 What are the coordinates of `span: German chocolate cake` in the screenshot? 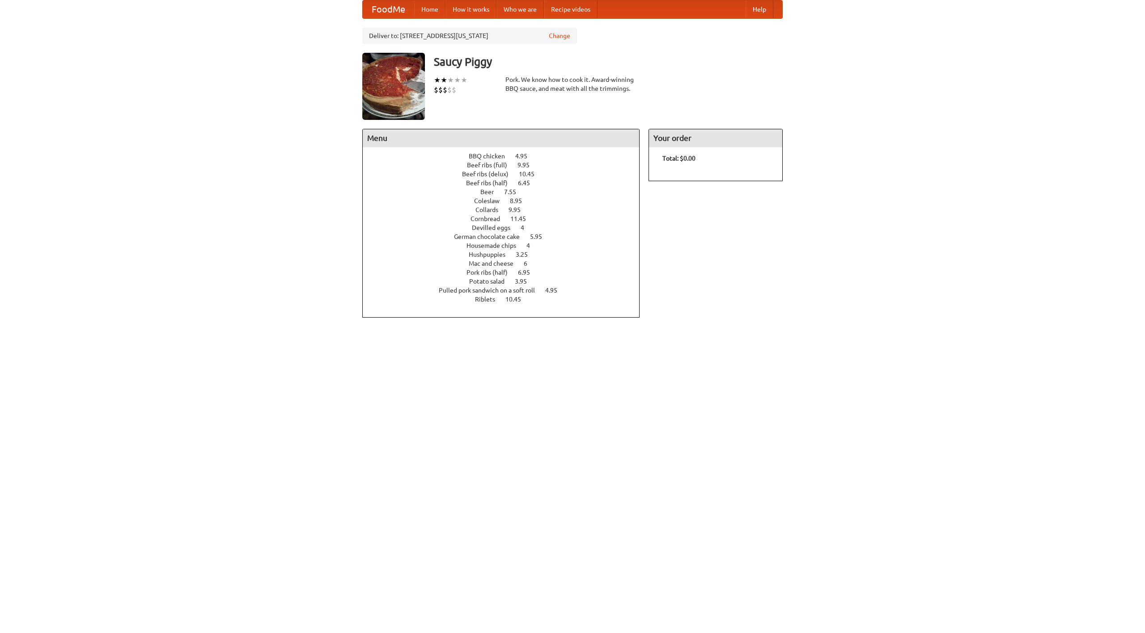 It's located at (491, 237).